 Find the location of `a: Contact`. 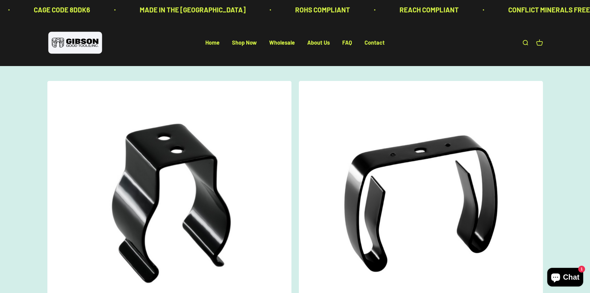

a: Contact is located at coordinates (375, 43).